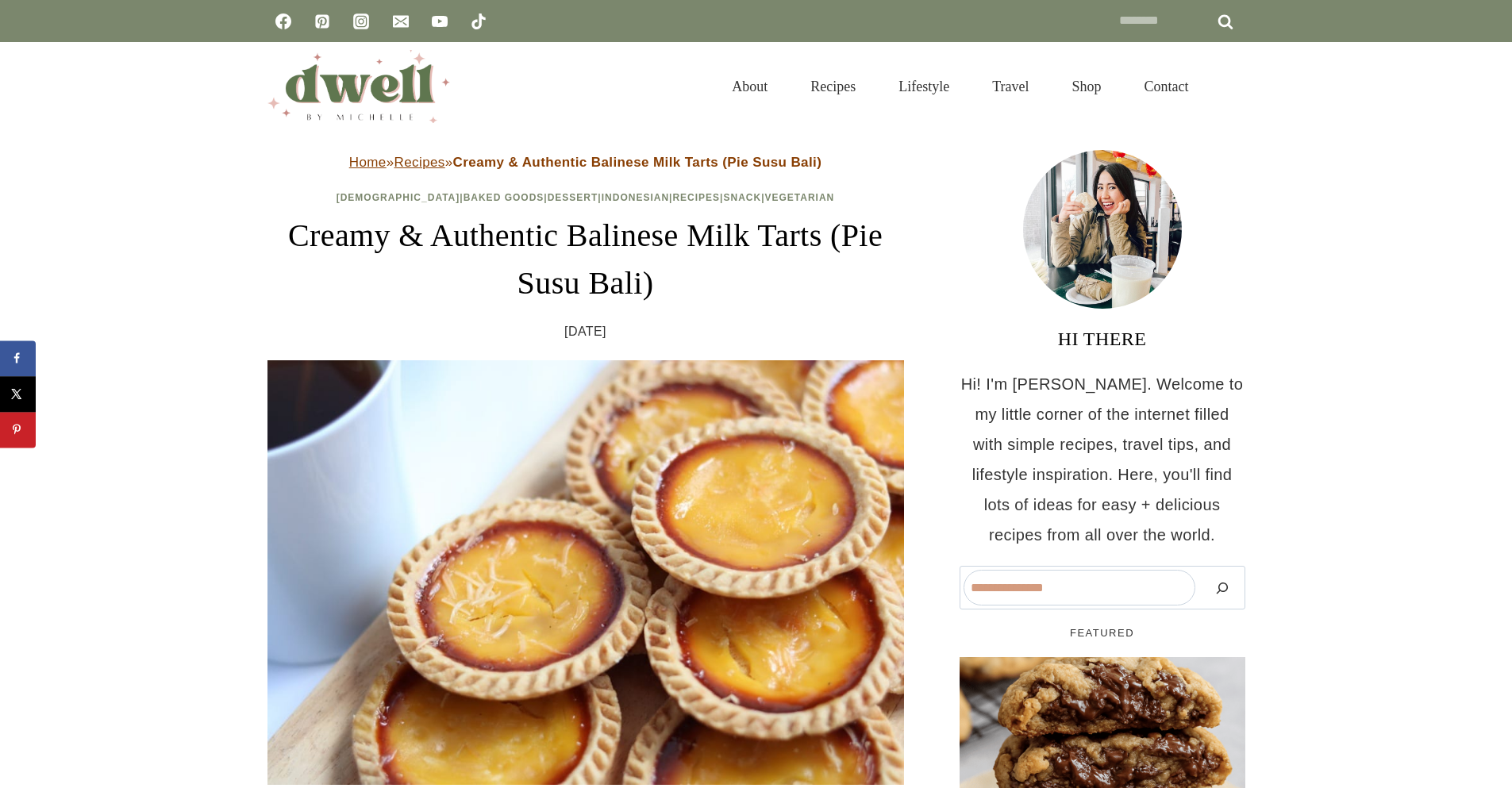 This screenshot has height=788, width=1512. Describe the element at coordinates (1232, 87) in the screenshot. I see `button: View Search Form` at that location.